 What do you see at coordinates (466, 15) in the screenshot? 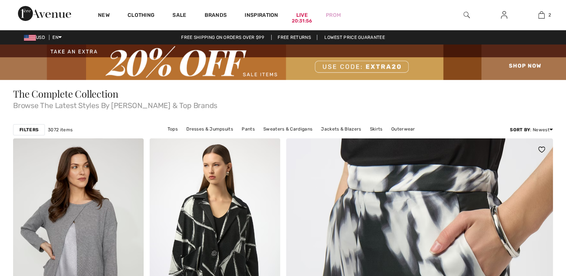
I see `img: search the website` at bounding box center [466, 15].